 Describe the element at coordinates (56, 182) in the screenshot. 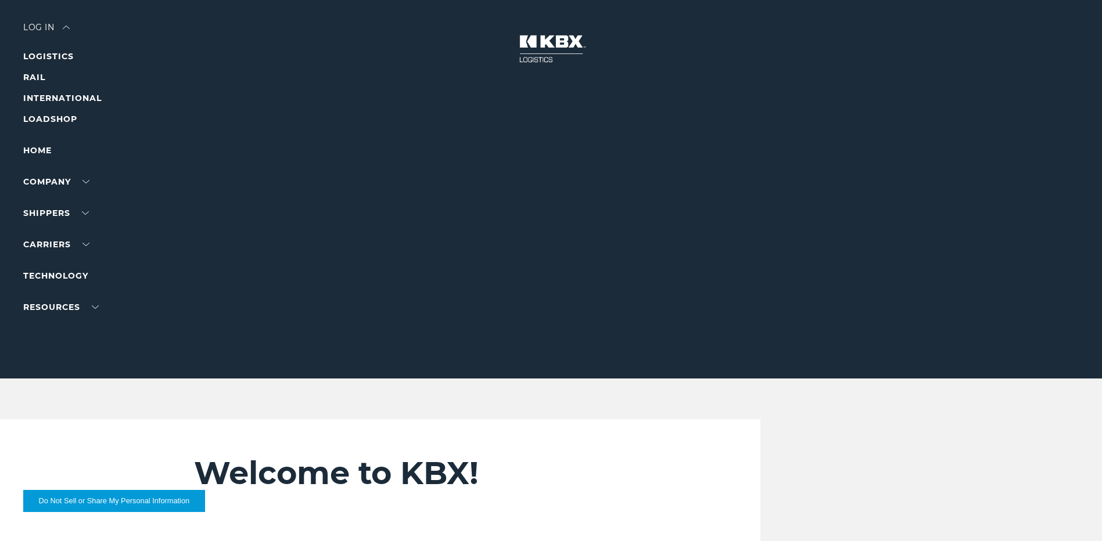

I see `a: Company` at that location.